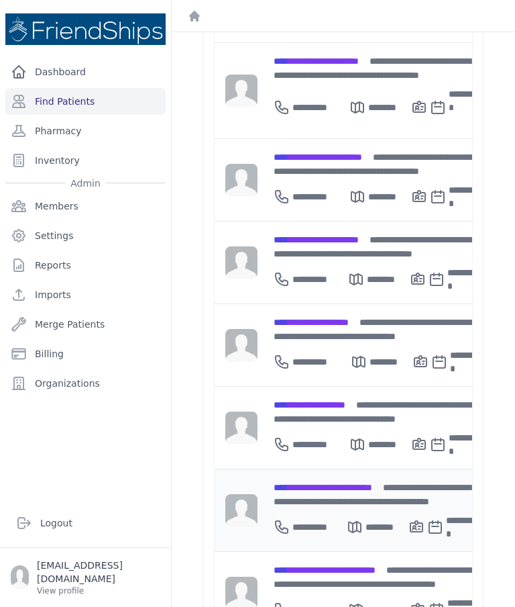 The width and height of the screenshot is (515, 607). What do you see at coordinates (85, 265) in the screenshot?
I see `a: Reports` at bounding box center [85, 265].